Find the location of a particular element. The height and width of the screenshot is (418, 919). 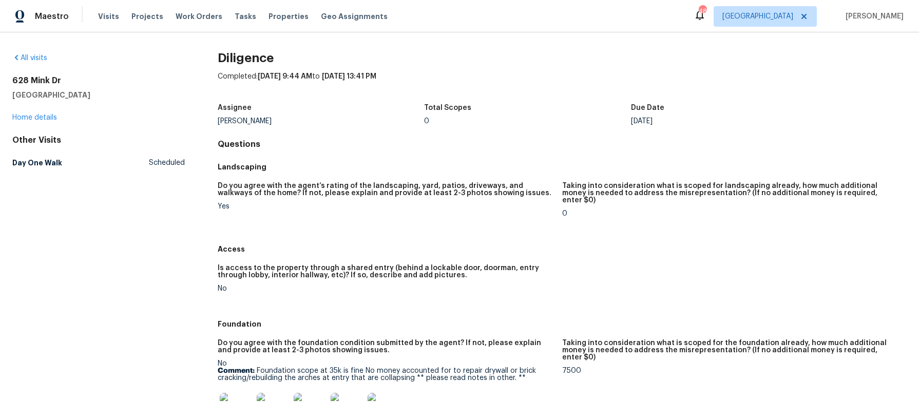

h5: Taking into consideration what is scoped for the foundation already, how much additional money is... is located at coordinates (730, 350).